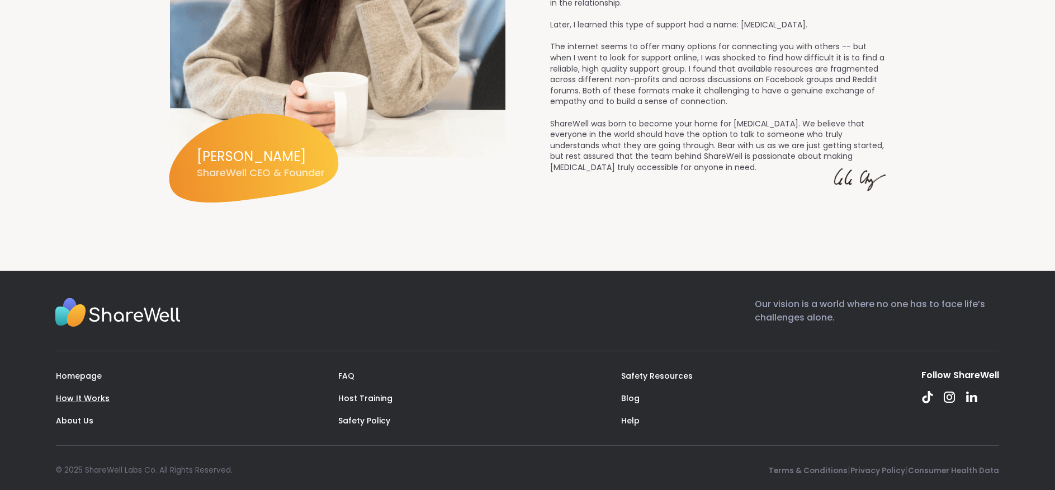  Describe the element at coordinates (346, 376) in the screenshot. I see `a: FAQ` at that location.